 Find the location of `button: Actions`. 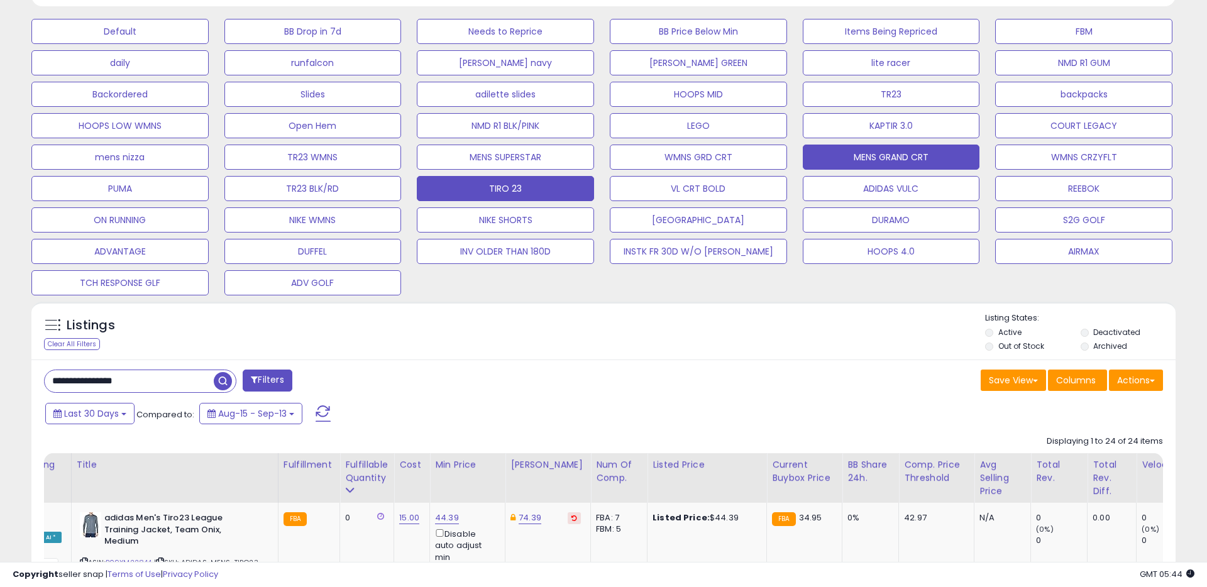

button: Actions is located at coordinates (1136, 380).